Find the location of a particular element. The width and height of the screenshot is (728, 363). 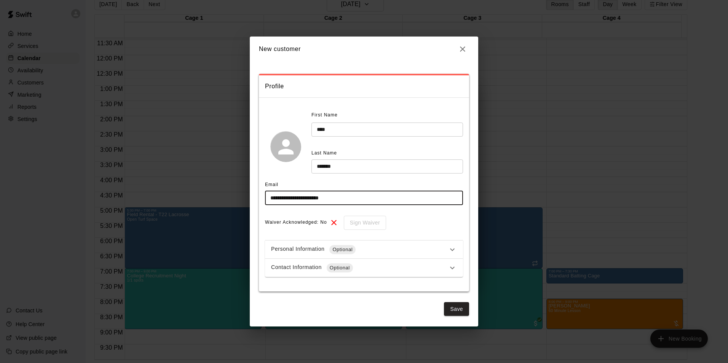

h6: New customer is located at coordinates (280, 49).